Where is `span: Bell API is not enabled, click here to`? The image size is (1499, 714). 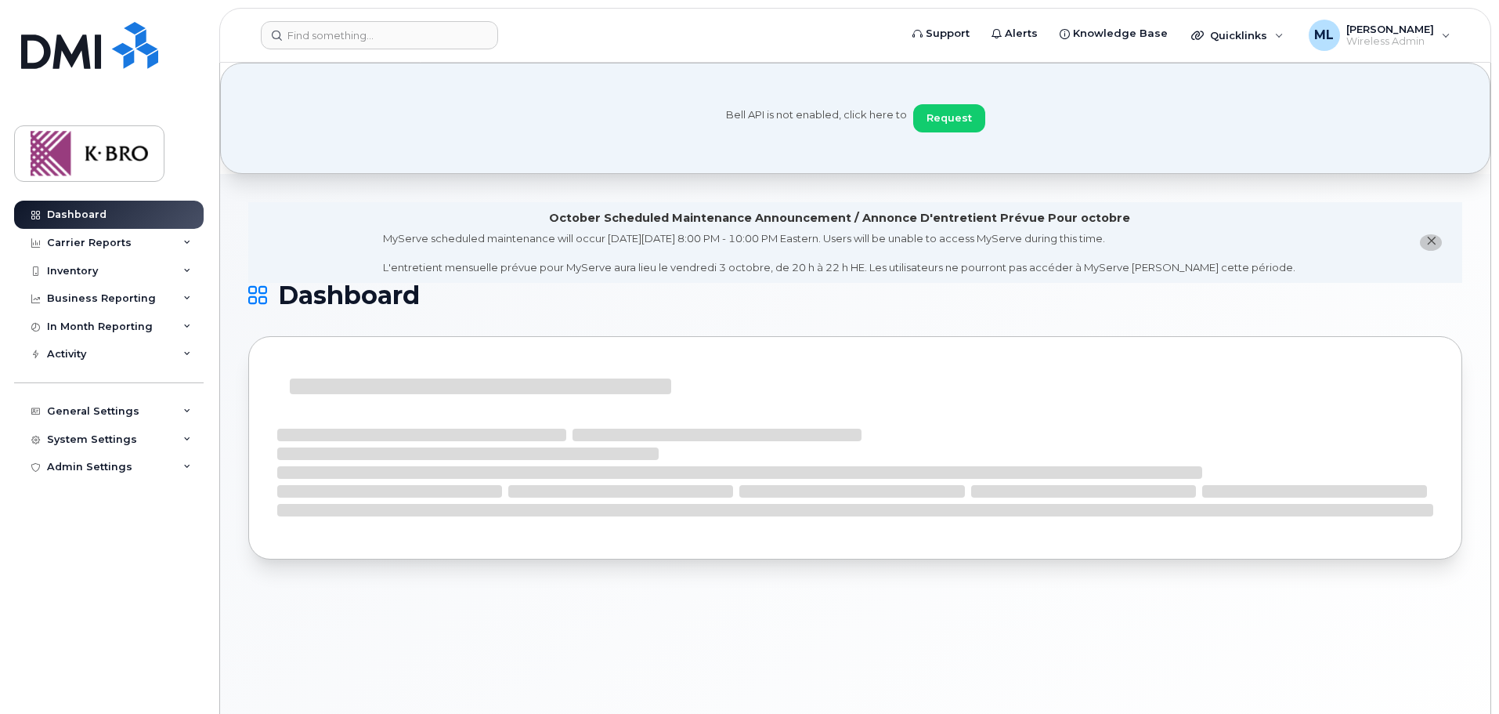
span: Bell API is not enabled, click here to is located at coordinates (816, 120).